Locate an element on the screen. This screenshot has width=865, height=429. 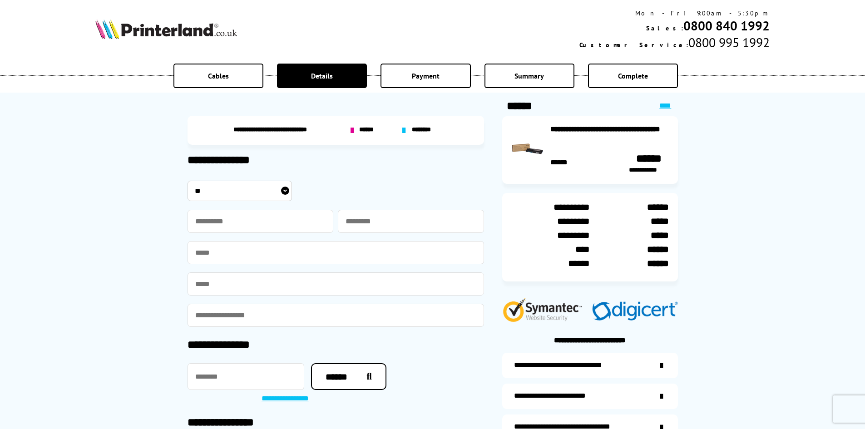
span: Sales: is located at coordinates (665, 28).